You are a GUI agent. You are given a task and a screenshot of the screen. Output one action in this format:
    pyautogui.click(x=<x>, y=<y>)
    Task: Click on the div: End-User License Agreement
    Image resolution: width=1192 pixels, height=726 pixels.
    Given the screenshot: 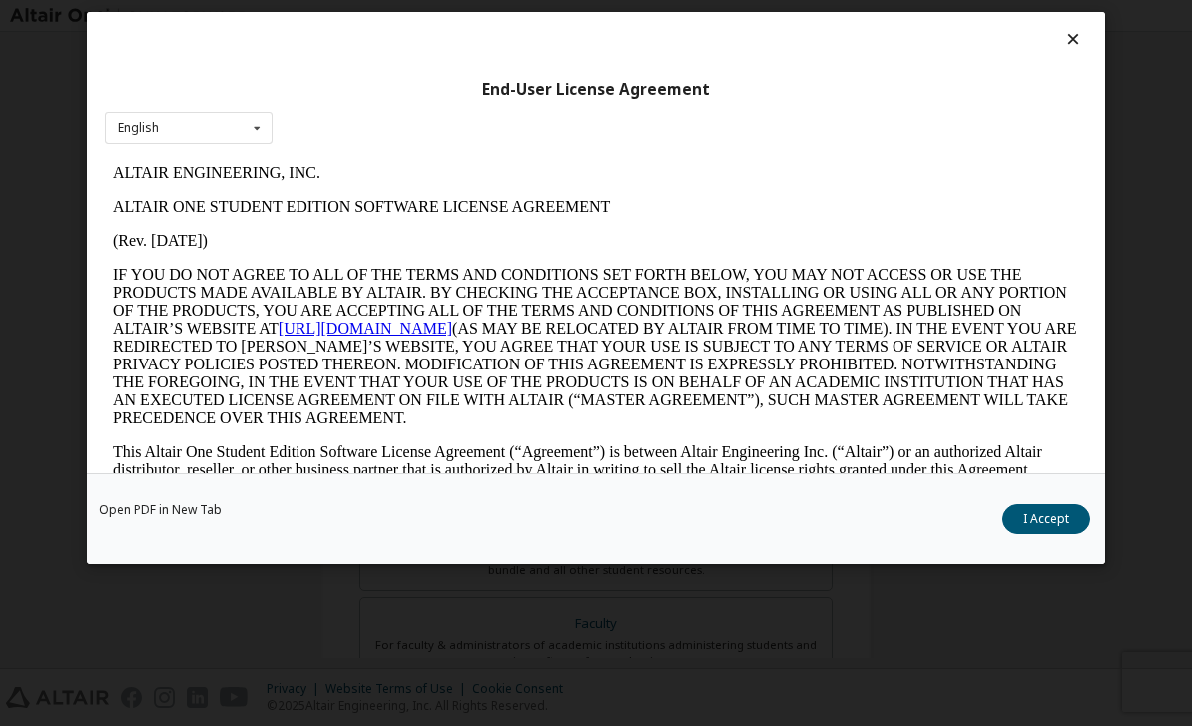 What is the action you would take?
    pyautogui.click(x=596, y=90)
    